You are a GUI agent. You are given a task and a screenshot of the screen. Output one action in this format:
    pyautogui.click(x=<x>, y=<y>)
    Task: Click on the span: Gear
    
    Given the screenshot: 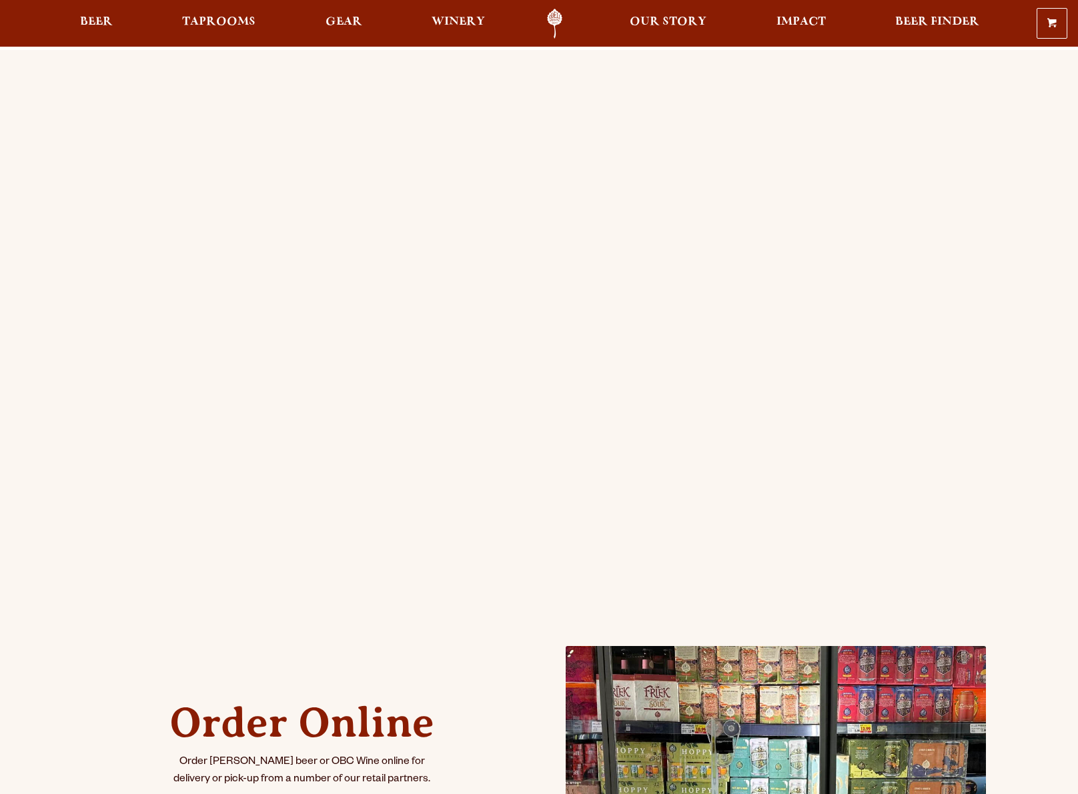 What is the action you would take?
    pyautogui.click(x=343, y=22)
    